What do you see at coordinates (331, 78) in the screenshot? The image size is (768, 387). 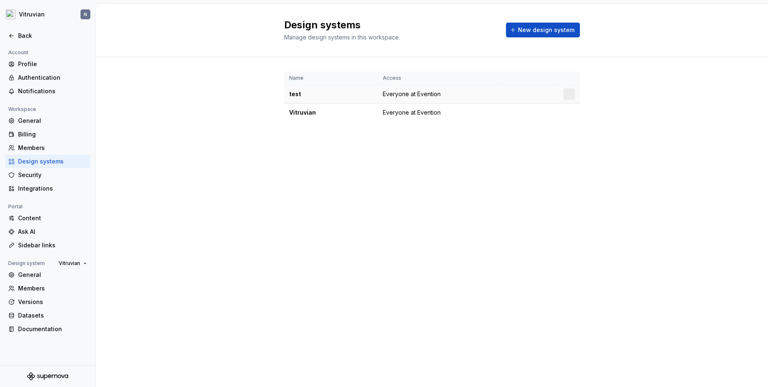 I see `th: Name` at bounding box center [331, 78].